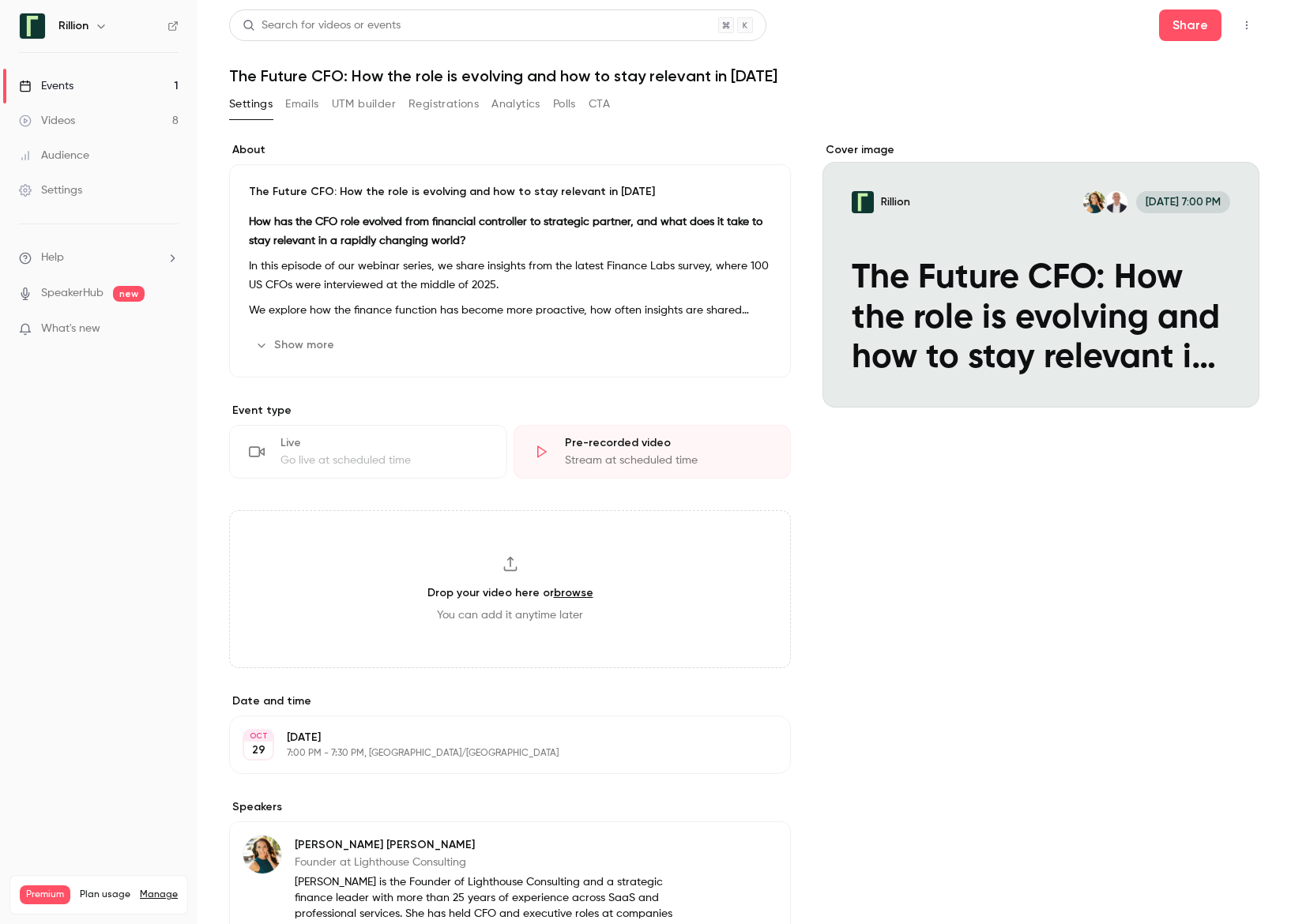 The height and width of the screenshot is (924, 1291). Describe the element at coordinates (516, 104) in the screenshot. I see `button: Analytics` at that location.